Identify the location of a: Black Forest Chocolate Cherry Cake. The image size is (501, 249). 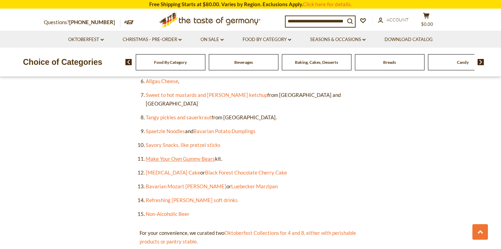
(246, 172).